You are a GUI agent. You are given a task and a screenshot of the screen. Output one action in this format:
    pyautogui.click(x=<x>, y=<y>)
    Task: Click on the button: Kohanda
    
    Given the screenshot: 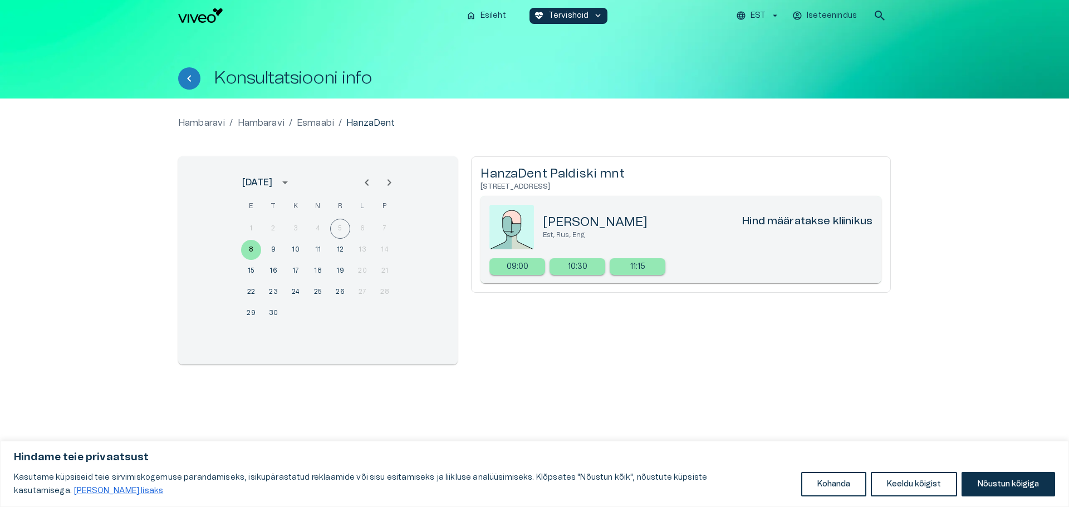 What is the action you would take?
    pyautogui.click(x=834, y=484)
    